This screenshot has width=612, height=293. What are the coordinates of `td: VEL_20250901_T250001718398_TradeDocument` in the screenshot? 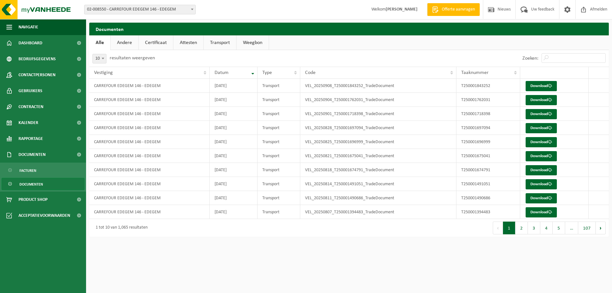 It's located at (378, 114).